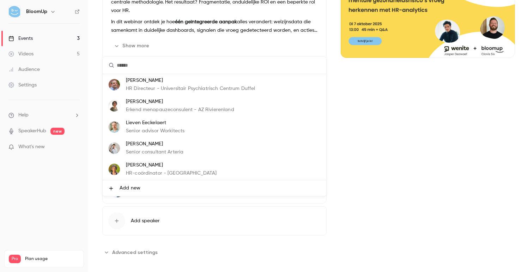 Image resolution: width=529 pixels, height=272 pixels. Describe the element at coordinates (114, 127) in the screenshot. I see `img: Lieven Eeckelaert` at that location.